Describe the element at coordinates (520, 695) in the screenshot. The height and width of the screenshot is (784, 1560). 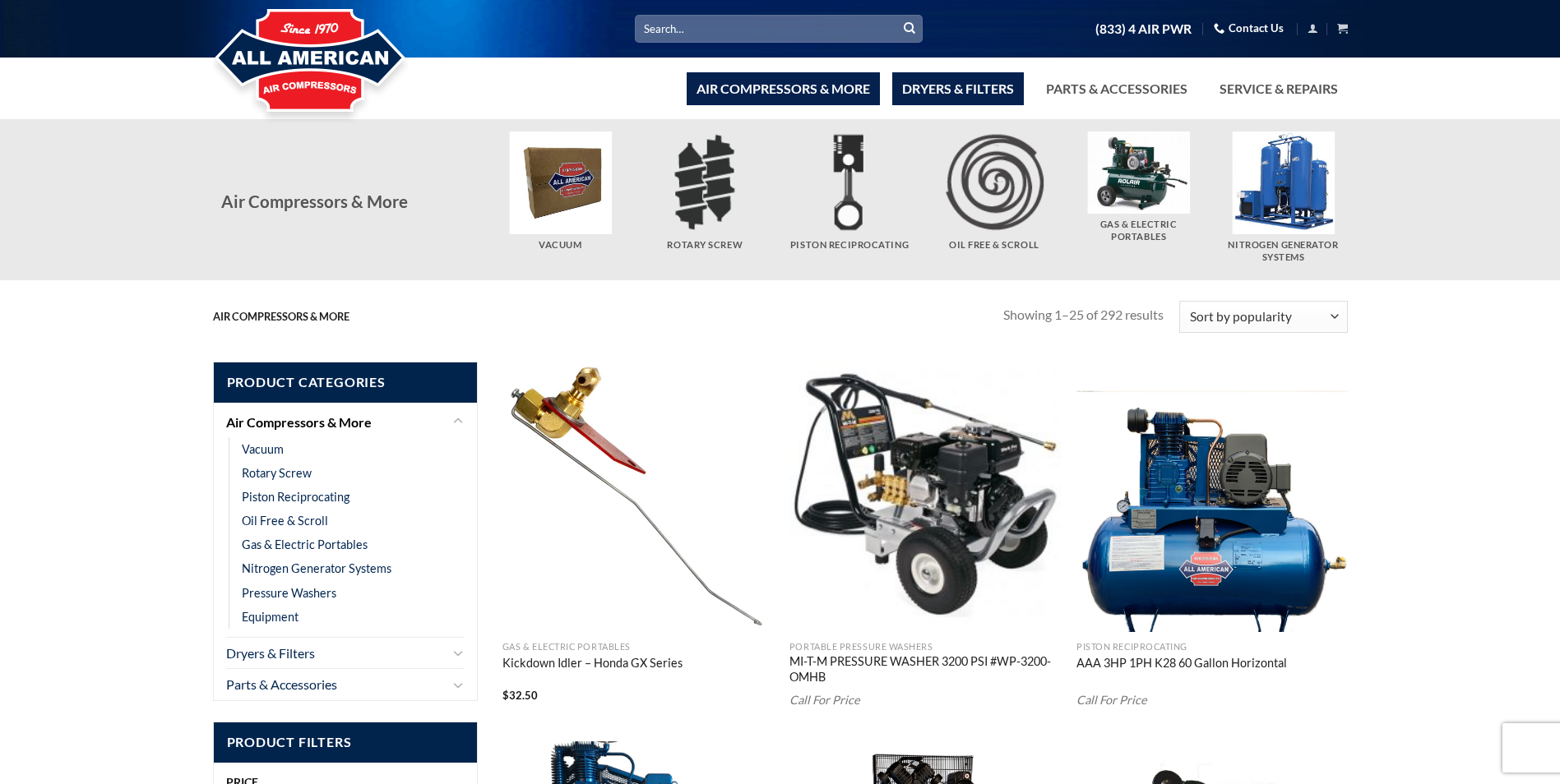
I see `bdi: 32.50` at that location.